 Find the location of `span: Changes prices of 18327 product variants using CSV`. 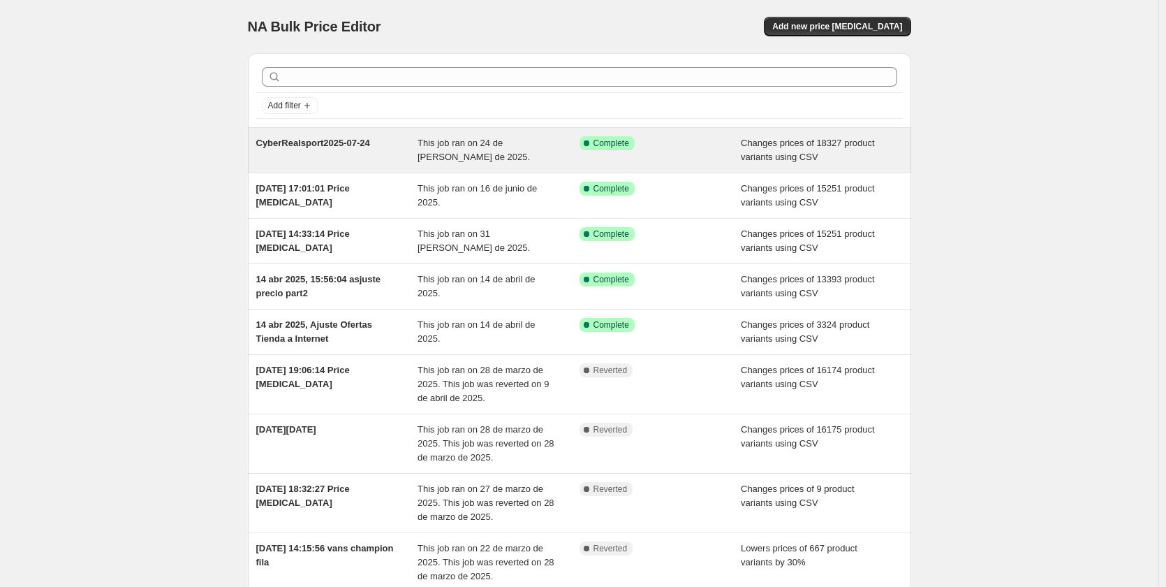

span: Changes prices of 18327 product variants using CSV is located at coordinates (808, 149).